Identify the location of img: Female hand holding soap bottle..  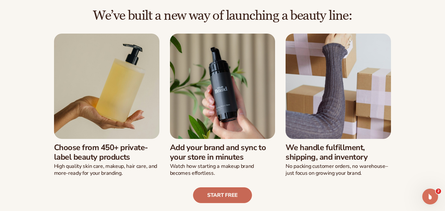
(107, 86).